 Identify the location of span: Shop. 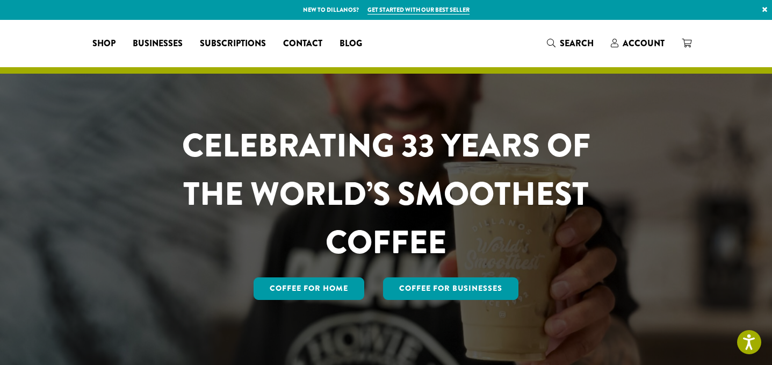
(104, 44).